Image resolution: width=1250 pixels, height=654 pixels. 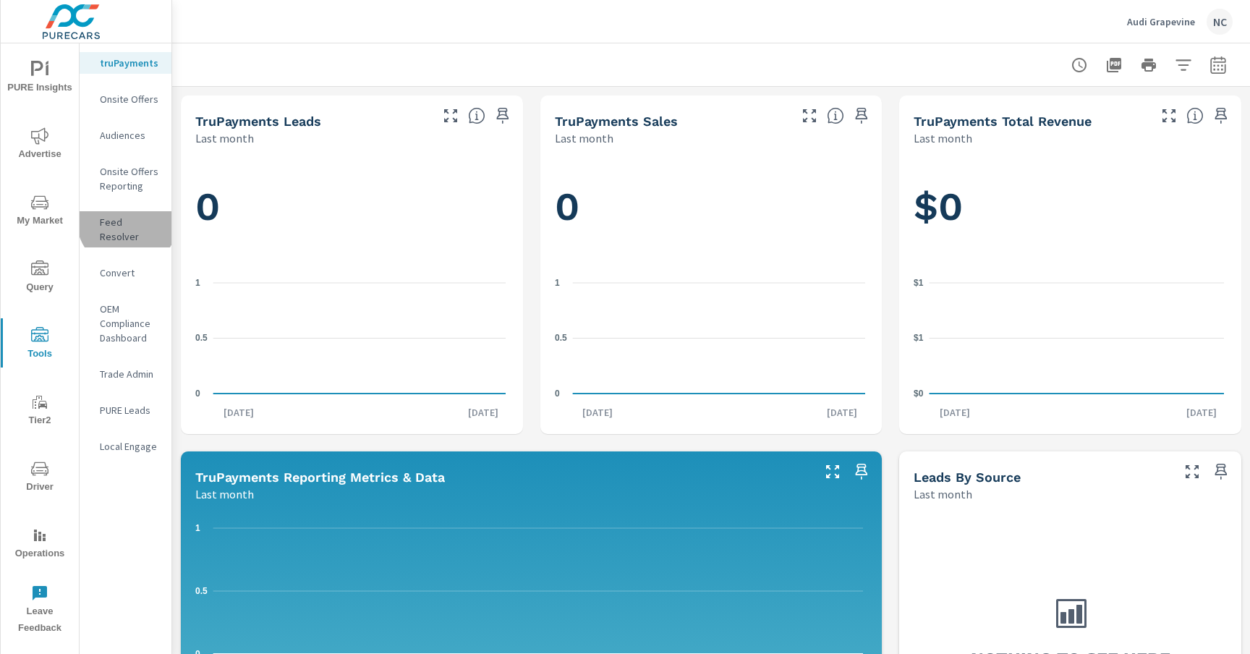 What do you see at coordinates (835, 116) in the screenshot?
I see `span: Number of sales matched to a truPayments lead. [Source: This data is sourced from the dealer's DM...` at bounding box center [835, 116].